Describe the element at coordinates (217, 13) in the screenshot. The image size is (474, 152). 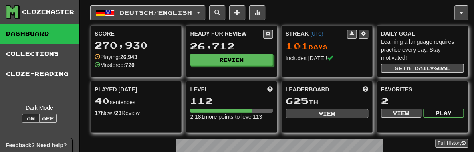
I see `button: Search sentences` at that location.